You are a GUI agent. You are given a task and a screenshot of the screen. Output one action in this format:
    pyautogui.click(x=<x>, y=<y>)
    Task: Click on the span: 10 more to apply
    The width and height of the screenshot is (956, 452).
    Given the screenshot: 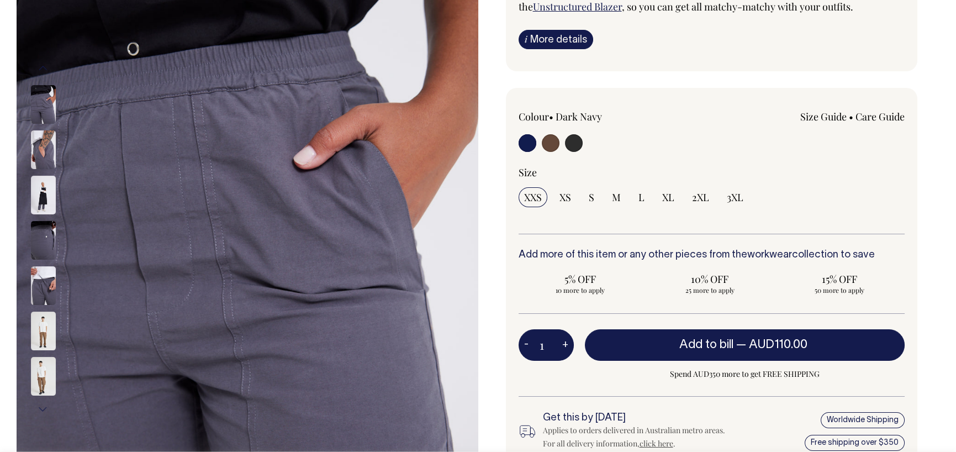 What is the action you would take?
    pyautogui.click(x=580, y=290)
    